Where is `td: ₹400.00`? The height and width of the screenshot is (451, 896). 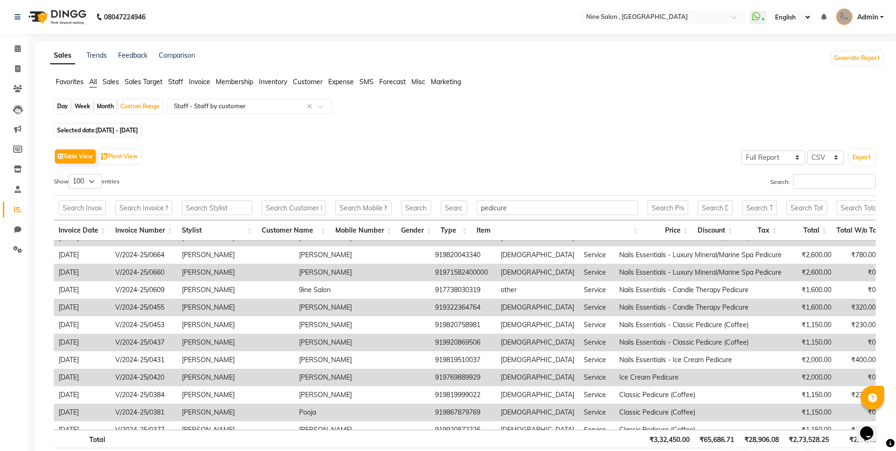
td: ₹400.00 is located at coordinates (858, 360).